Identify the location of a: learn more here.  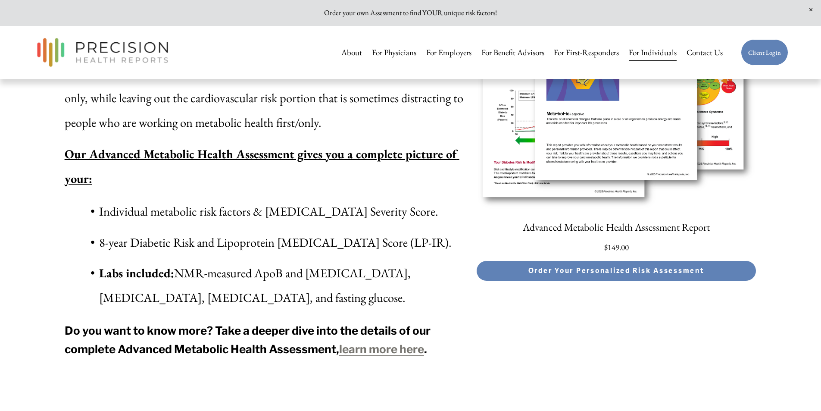
(381, 349).